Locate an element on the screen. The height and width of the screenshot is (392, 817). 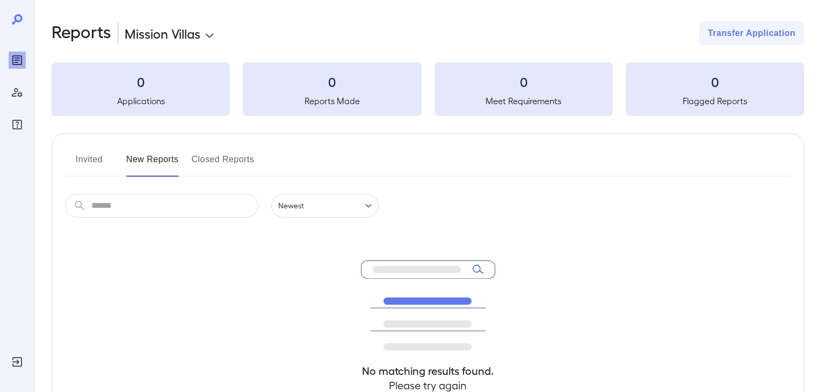
div: Reports is located at coordinates (17, 60).